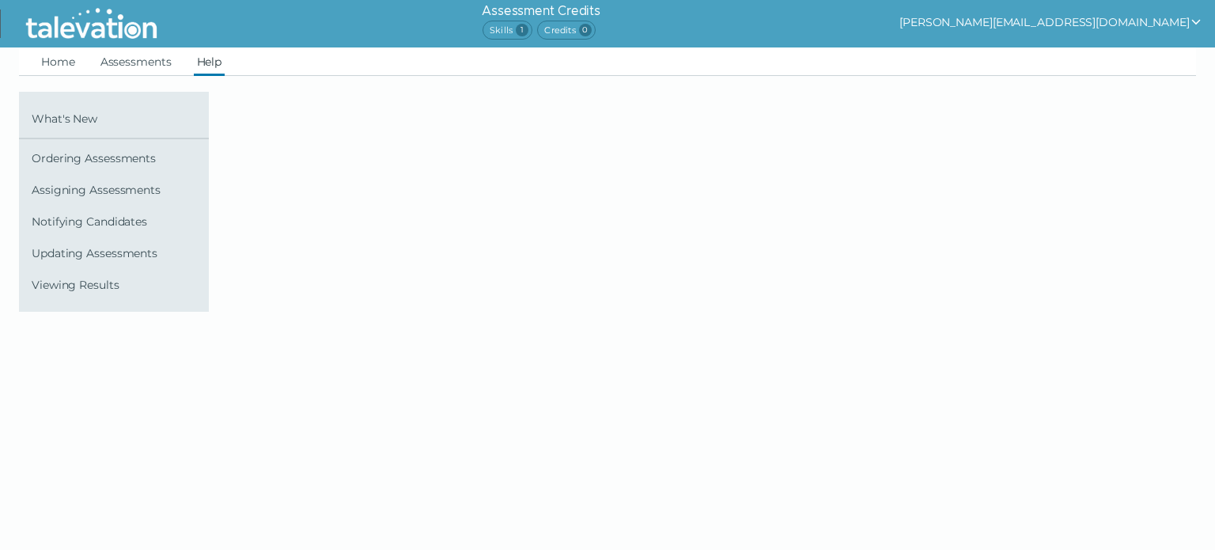  What do you see at coordinates (117, 158) in the screenshot?
I see `span: Ordering Assessments` at bounding box center [117, 158].